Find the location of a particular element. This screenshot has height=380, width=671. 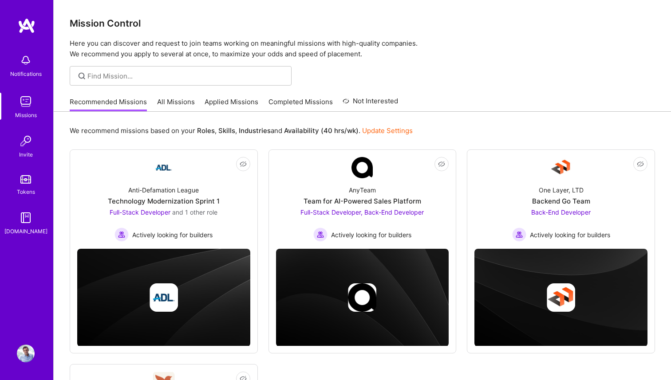

img: guide book is located at coordinates (26, 218).